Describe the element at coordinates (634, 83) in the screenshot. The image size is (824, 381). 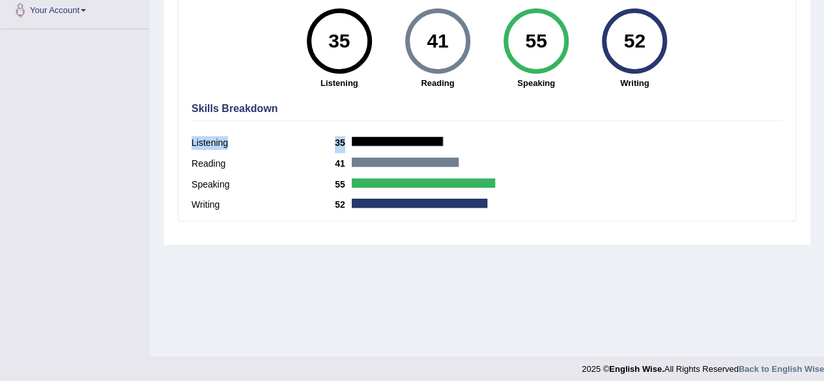
I see `strong: Writing` at that location.